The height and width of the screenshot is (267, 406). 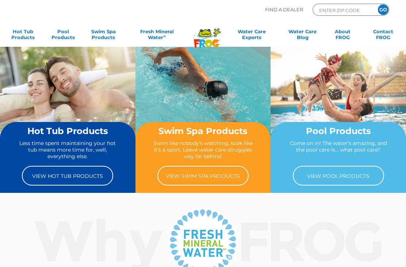 I want to click on input: GO, so click(x=383, y=9).